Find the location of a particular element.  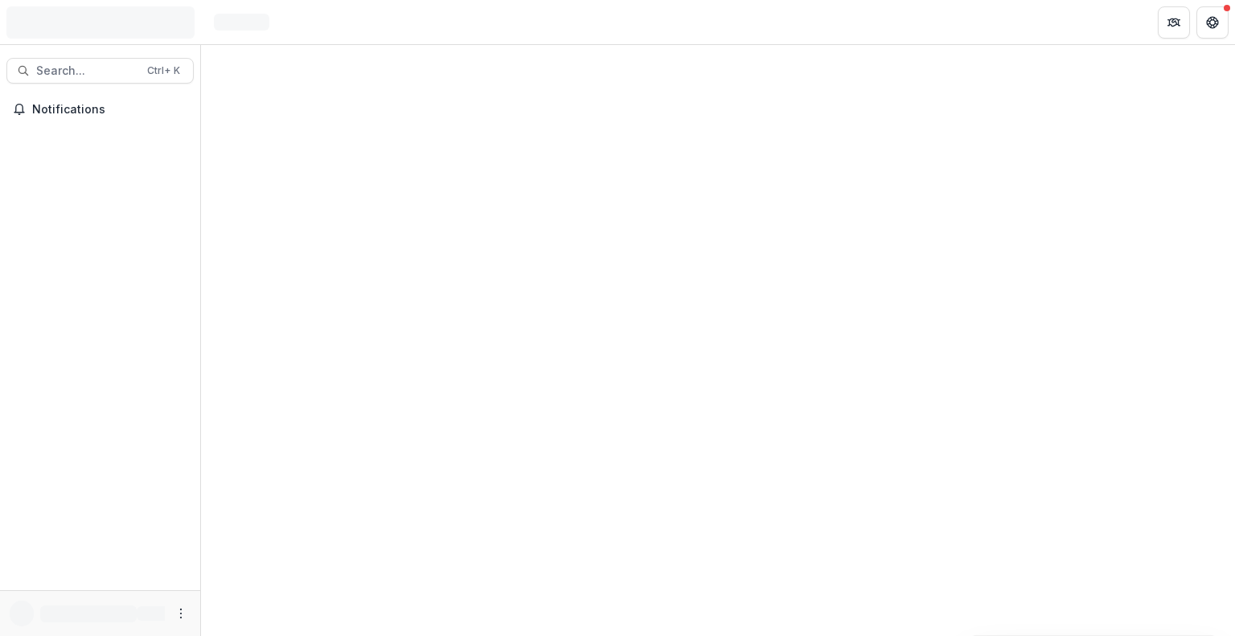

button: Partners is located at coordinates (1174, 23).